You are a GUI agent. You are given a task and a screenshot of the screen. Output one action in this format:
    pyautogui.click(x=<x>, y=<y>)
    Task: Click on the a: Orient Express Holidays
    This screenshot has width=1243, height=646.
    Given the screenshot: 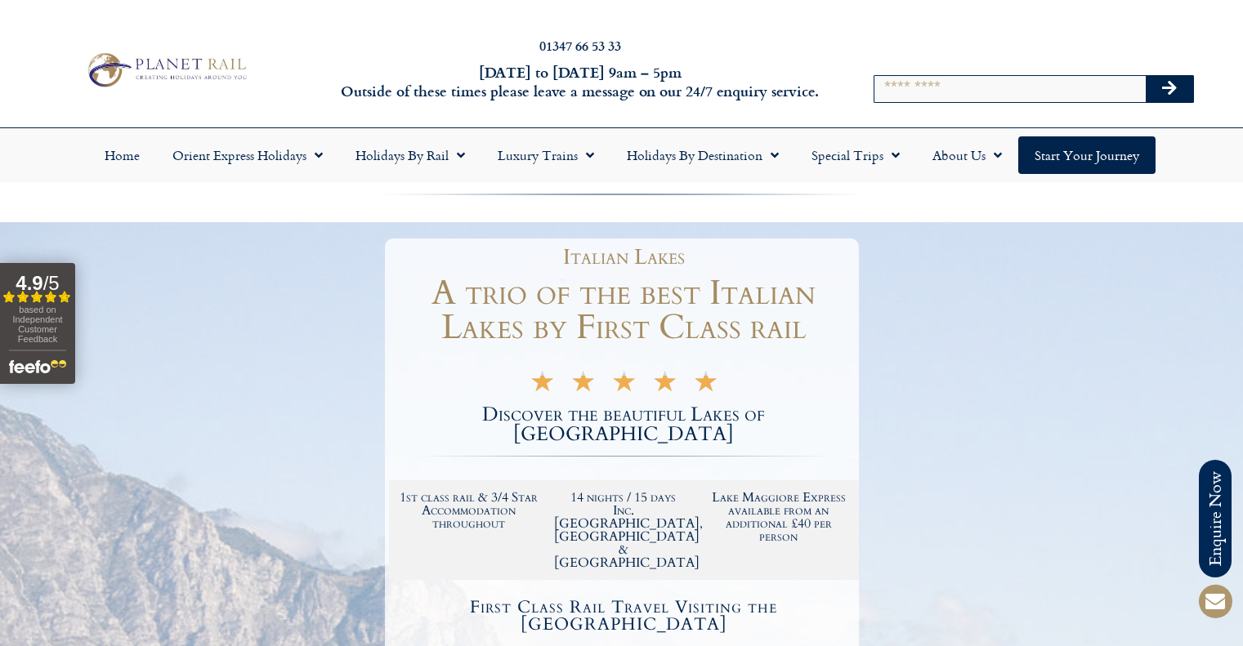 What is the action you would take?
    pyautogui.click(x=248, y=155)
    